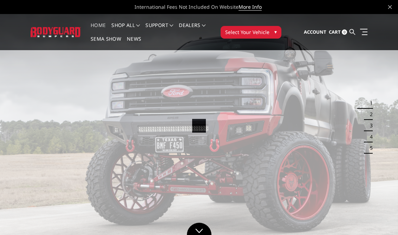 The height and width of the screenshot is (235, 398). Describe the element at coordinates (369, 137) in the screenshot. I see `button: 4 of 5` at that location.